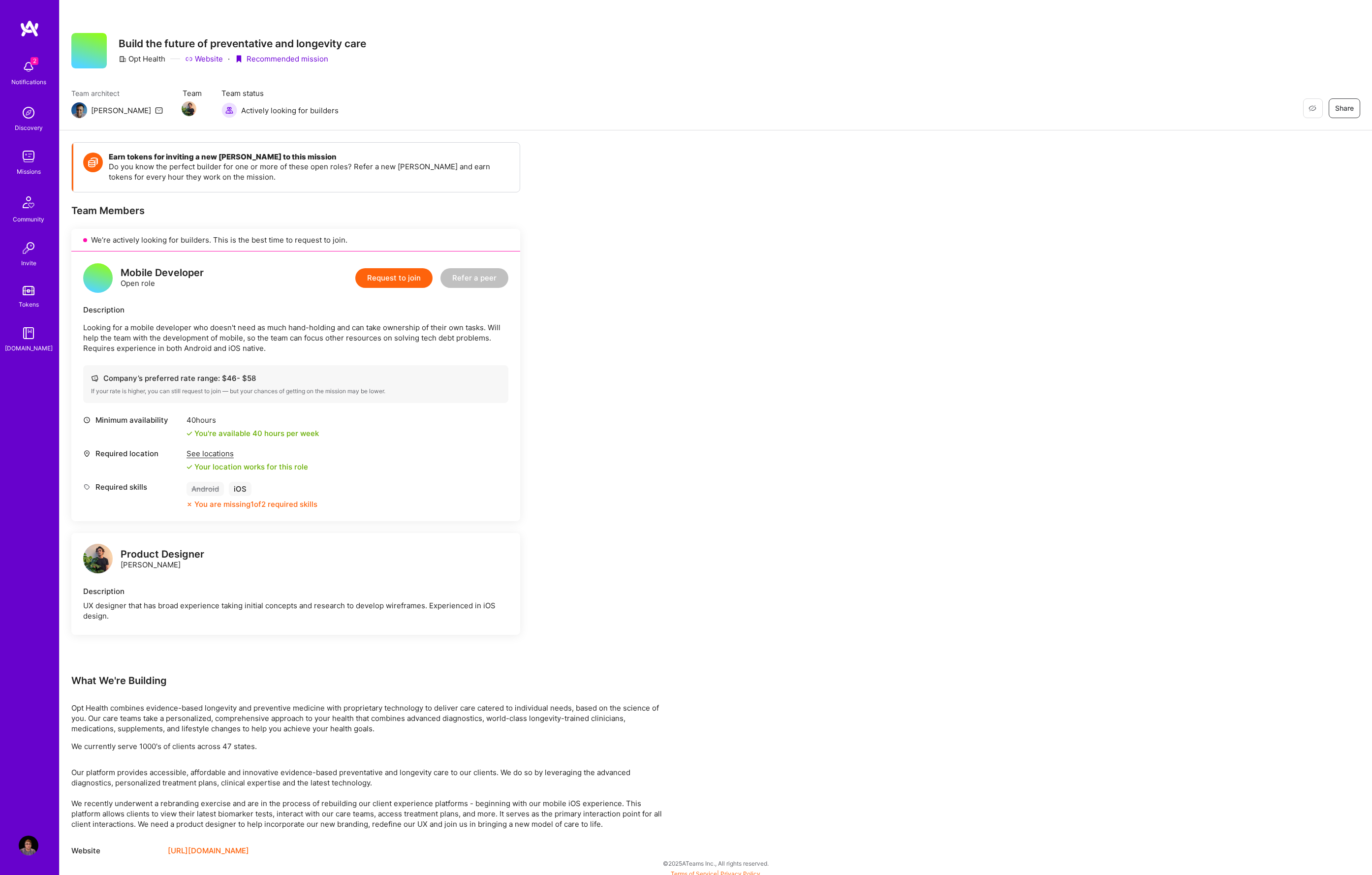 This screenshot has height=875, width=1372. Describe the element at coordinates (28, 846) in the screenshot. I see `a: User Avatar` at that location.